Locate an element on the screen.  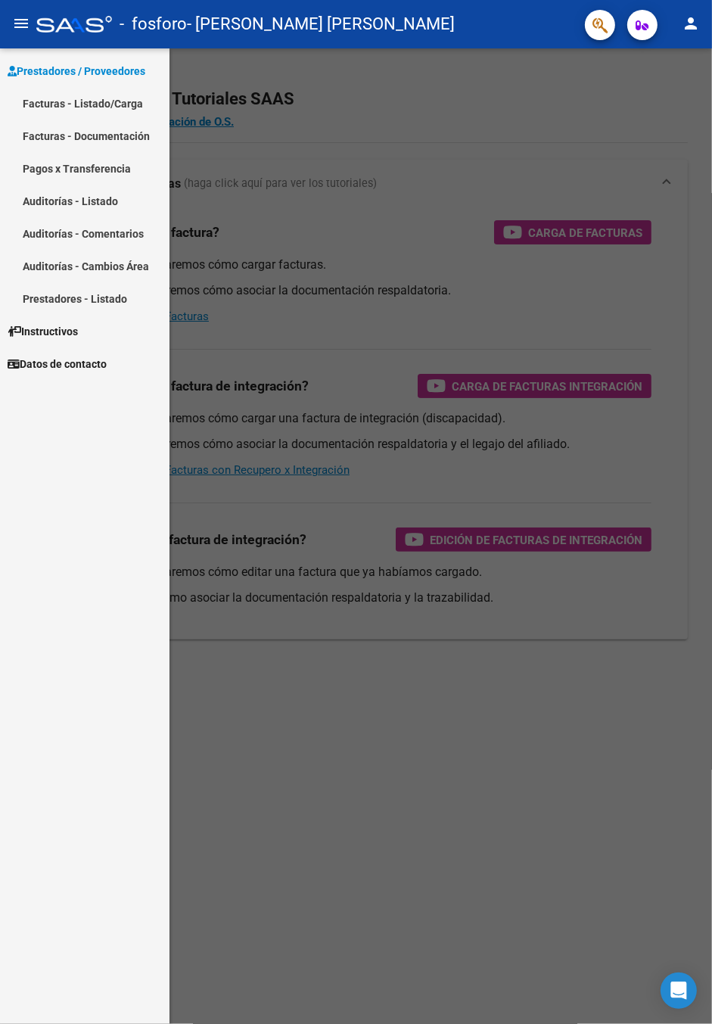
mat-icon: person is located at coordinates (691, 23).